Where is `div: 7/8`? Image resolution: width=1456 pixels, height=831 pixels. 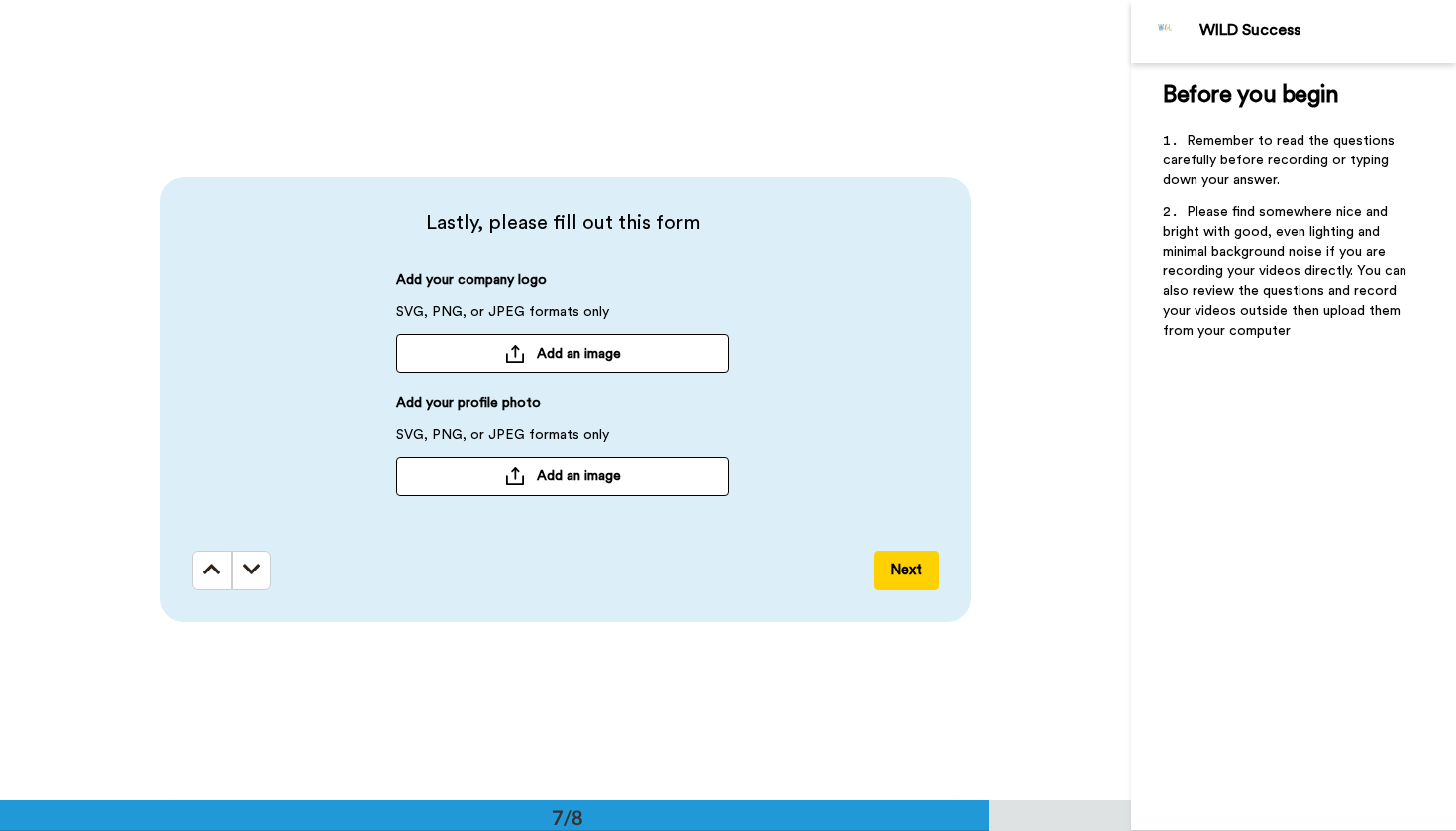 div: 7/8 is located at coordinates (567, 817).